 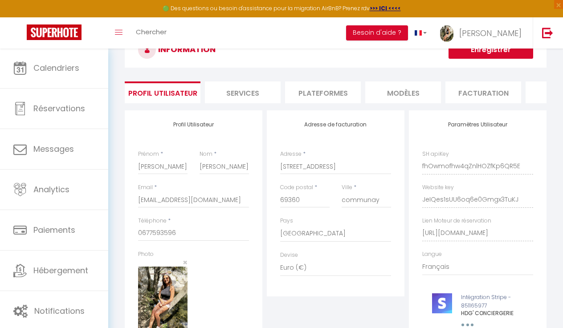 I want to click on h4: Adresse de facturation, so click(x=335, y=125).